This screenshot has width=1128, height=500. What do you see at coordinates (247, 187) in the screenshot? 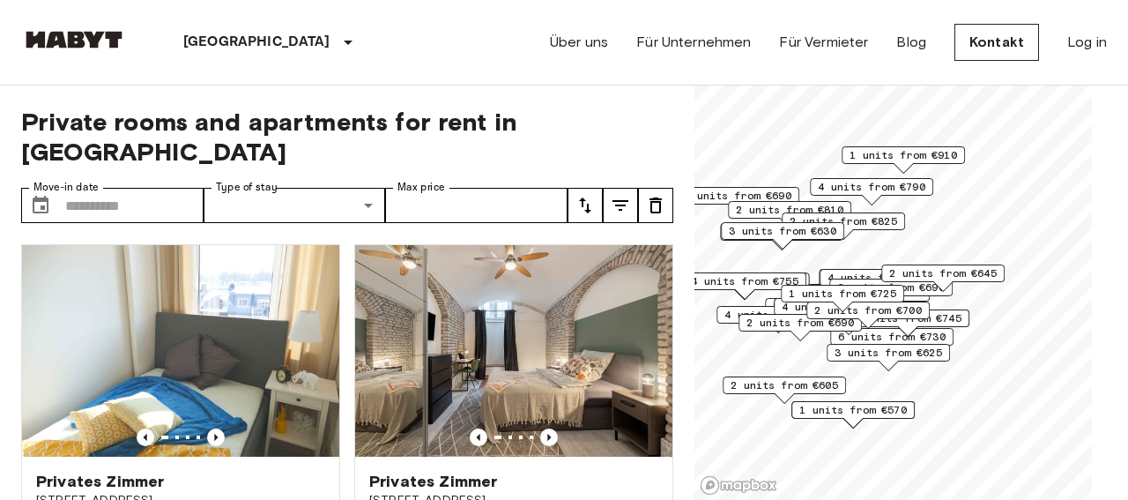
I see `label: Type of stay` at bounding box center [247, 187].